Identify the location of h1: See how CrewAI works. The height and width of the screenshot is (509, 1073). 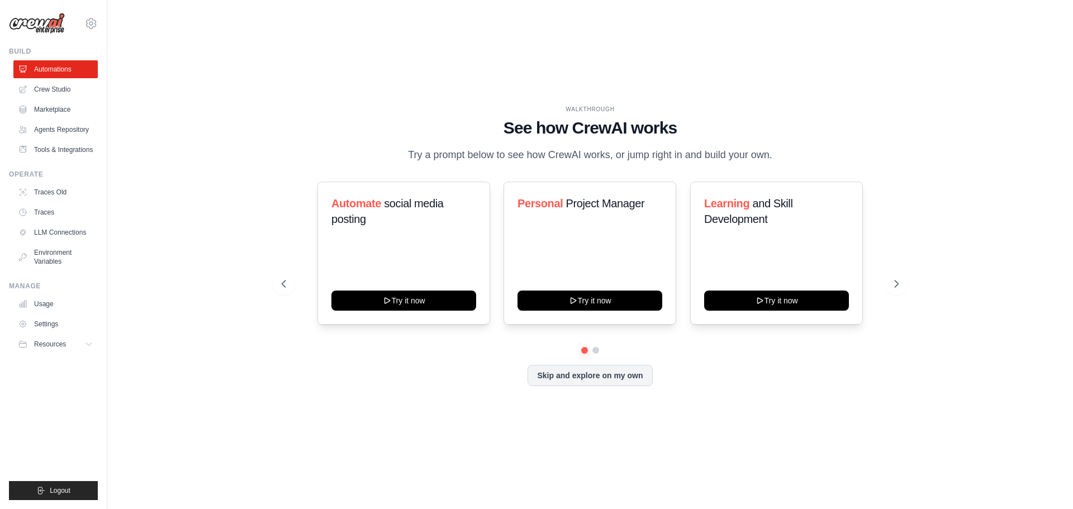
(590, 128).